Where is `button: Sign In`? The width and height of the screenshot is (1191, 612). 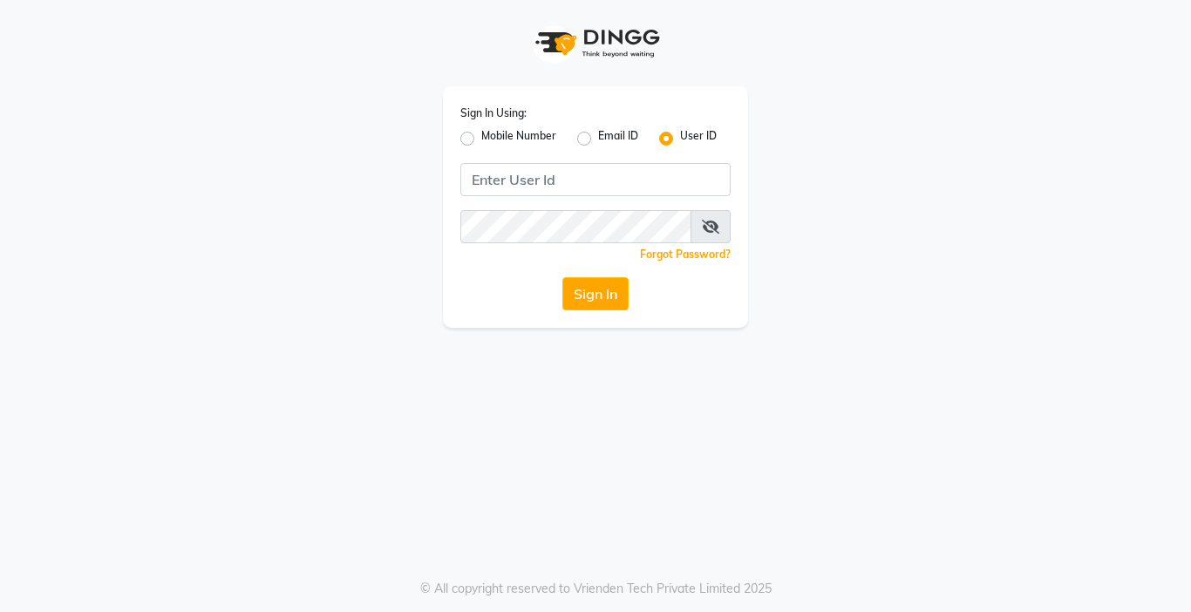
button: Sign In is located at coordinates (596, 294).